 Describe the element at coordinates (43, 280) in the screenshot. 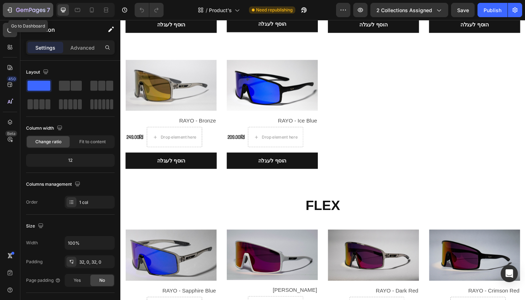

I see `div: Page padding` at that location.